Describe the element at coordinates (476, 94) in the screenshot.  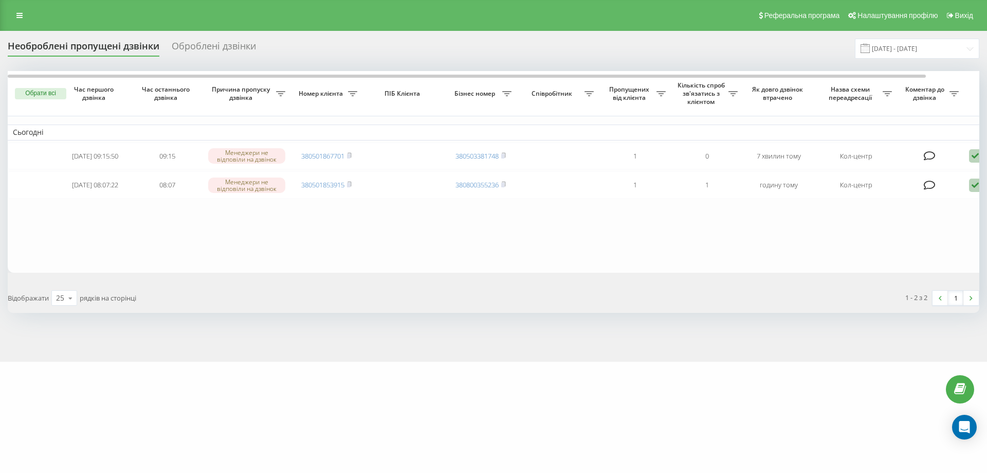
I see `span: Бізнес номер` at that location.